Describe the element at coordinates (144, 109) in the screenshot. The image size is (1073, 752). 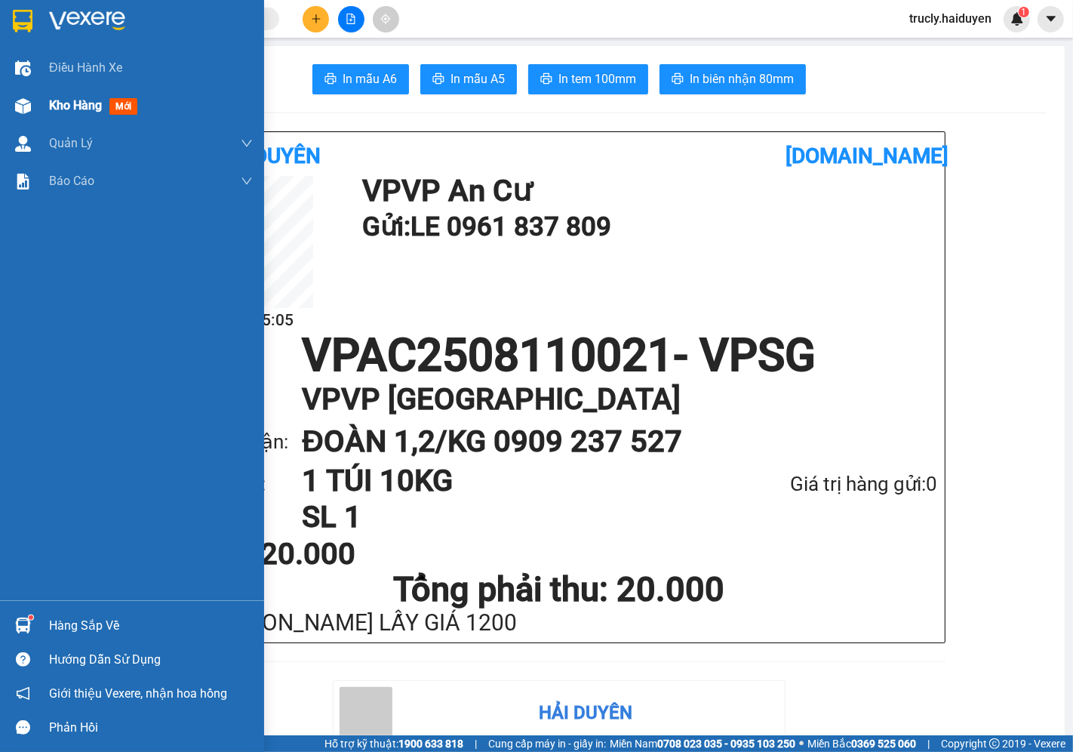
I see `span: Chưa :` at that location.